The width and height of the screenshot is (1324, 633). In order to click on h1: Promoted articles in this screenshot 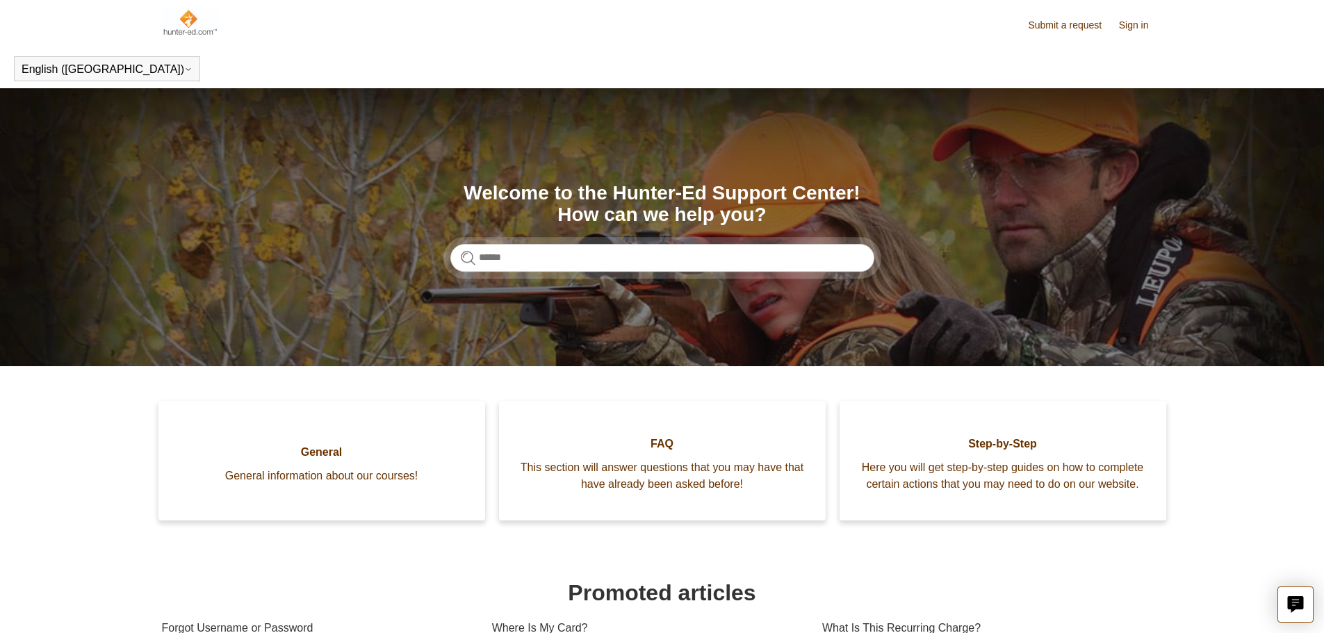, I will do `click(663, 593)`.